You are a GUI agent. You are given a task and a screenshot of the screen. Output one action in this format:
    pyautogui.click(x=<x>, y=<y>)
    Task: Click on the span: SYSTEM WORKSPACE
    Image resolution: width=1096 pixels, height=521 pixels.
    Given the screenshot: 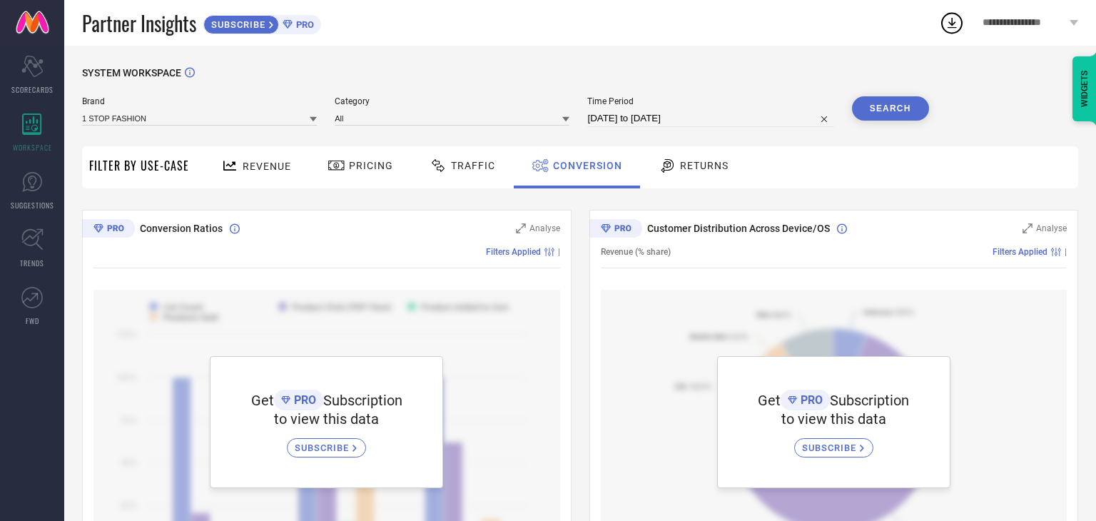 What is the action you would take?
    pyautogui.click(x=131, y=73)
    